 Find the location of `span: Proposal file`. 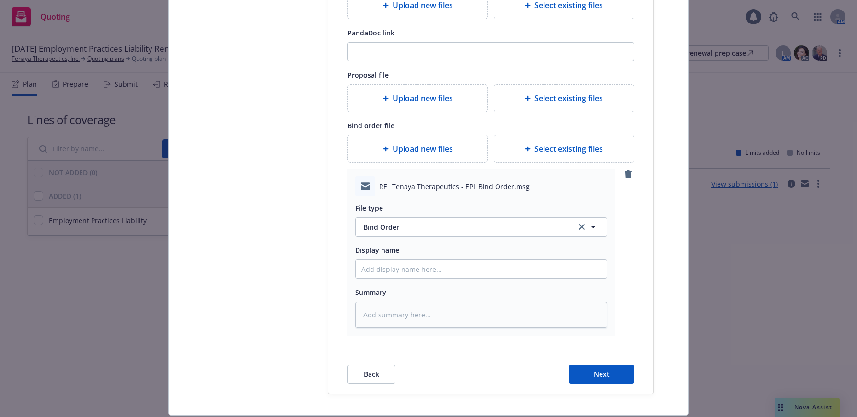

span: Proposal file is located at coordinates (368, 75).